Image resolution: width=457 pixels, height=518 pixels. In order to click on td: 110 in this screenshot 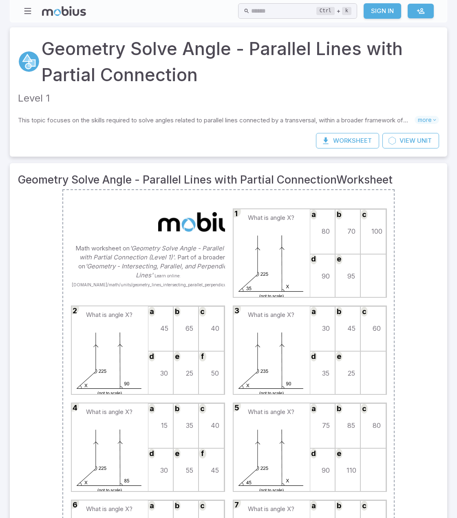, I will do `click(352, 470)`.